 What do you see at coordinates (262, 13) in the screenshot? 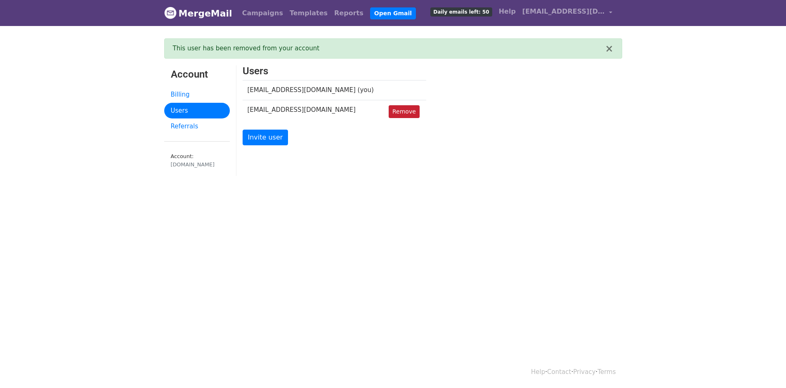
I see `a: Campaigns` at bounding box center [262, 13].